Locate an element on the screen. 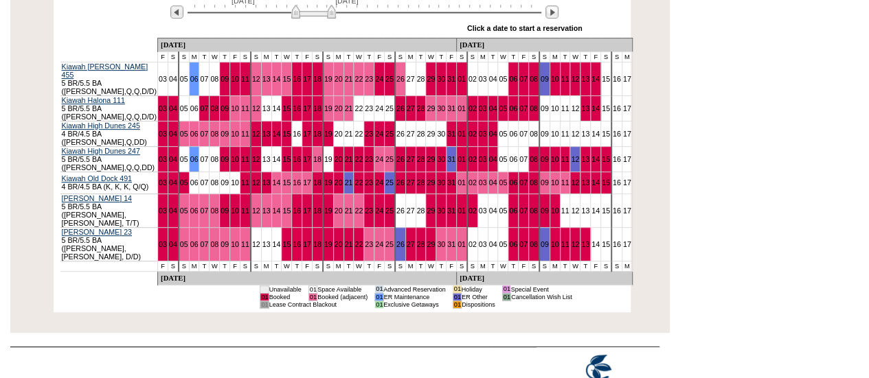 The image size is (869, 378). a: 29 is located at coordinates (431, 159).